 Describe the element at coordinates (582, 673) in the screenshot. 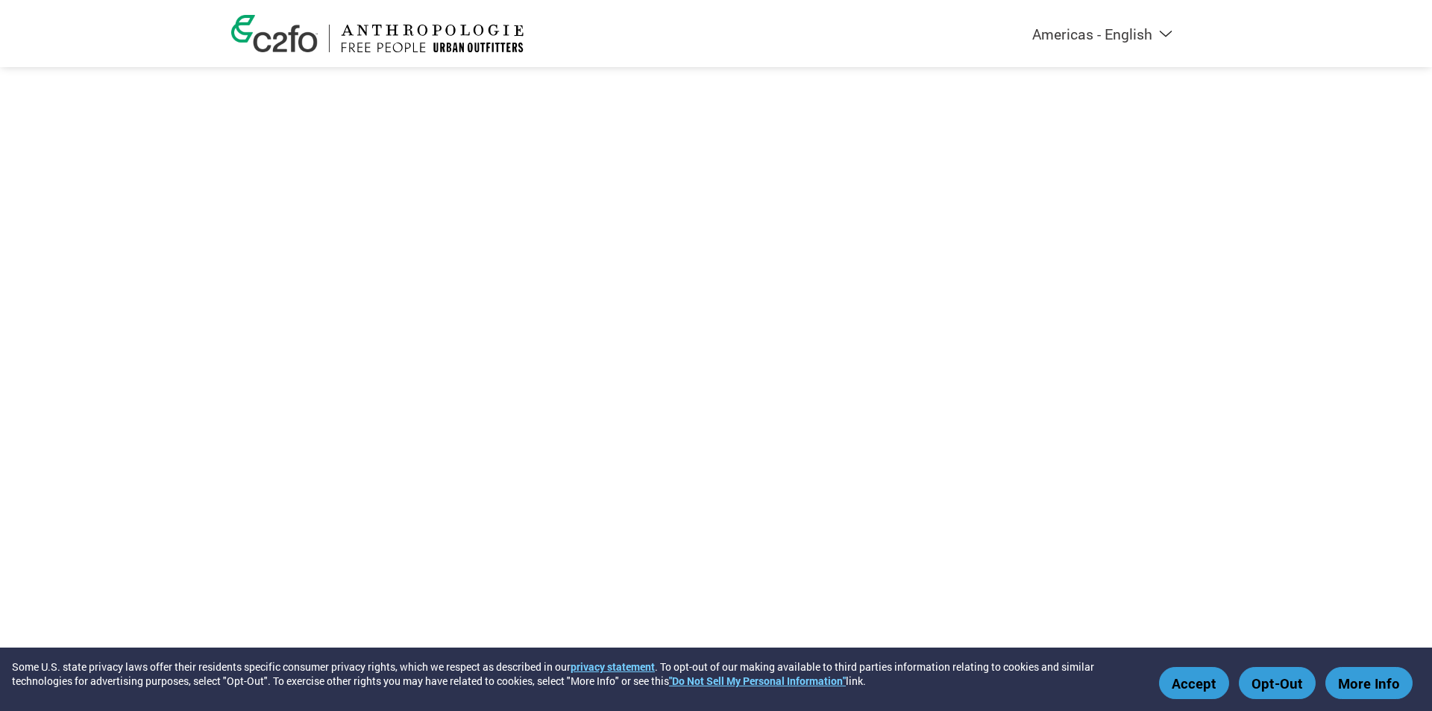

I see `div: Some U.S. state privacy laws offer their residents specific consumer privacy rights, which we res...` at that location.